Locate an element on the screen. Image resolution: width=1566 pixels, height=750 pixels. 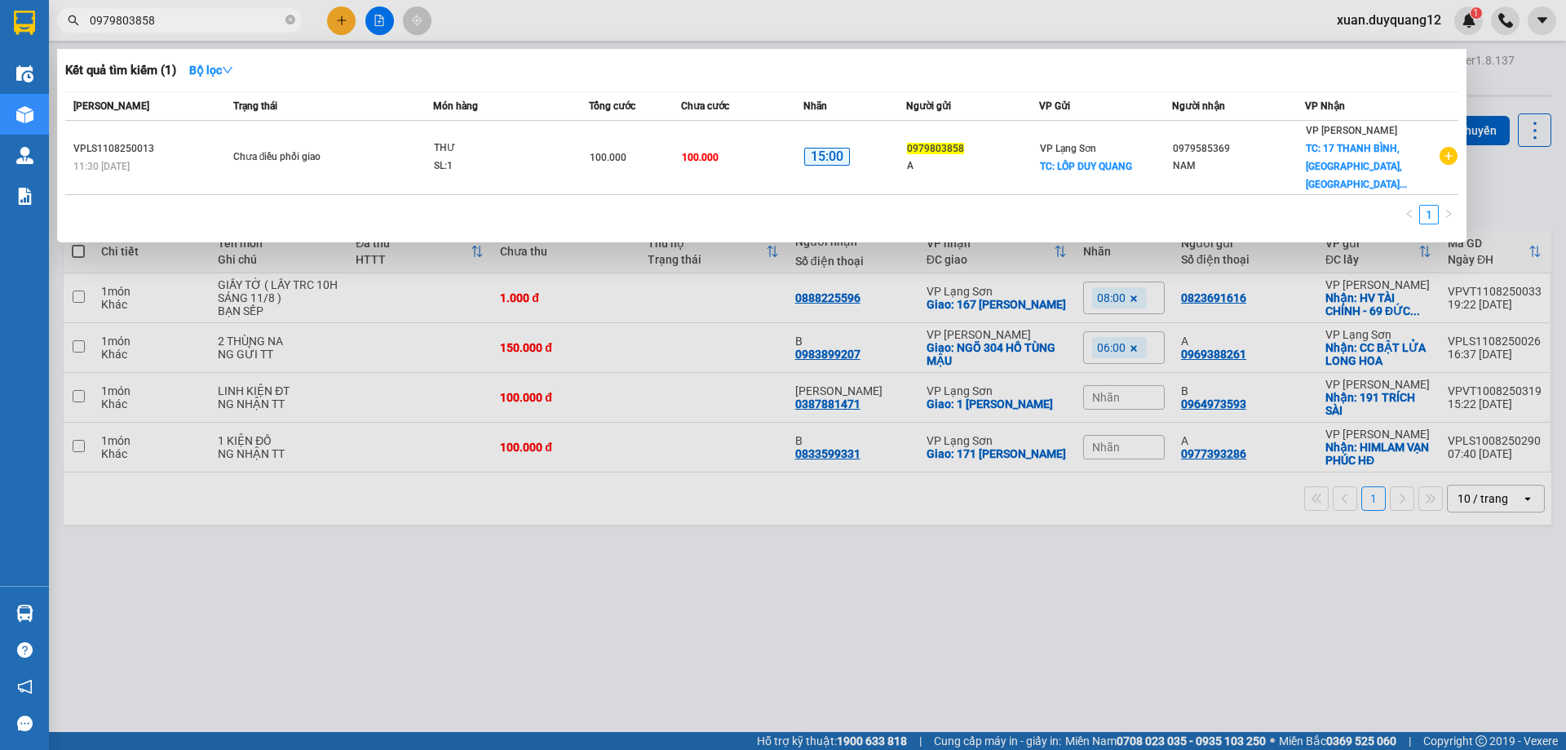
span: Chưa cước is located at coordinates (705, 106).